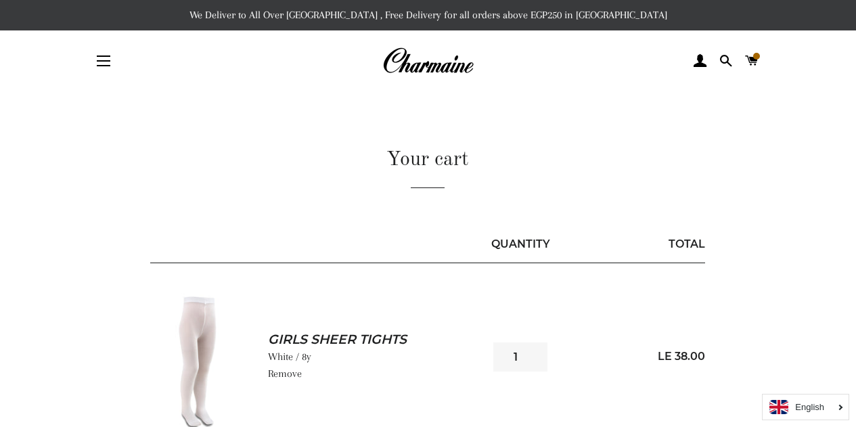  Describe the element at coordinates (810, 407) in the screenshot. I see `i: English` at that location.